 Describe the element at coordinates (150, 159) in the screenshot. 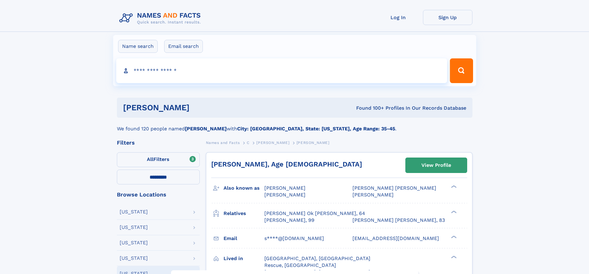

I see `span: All` at that location.